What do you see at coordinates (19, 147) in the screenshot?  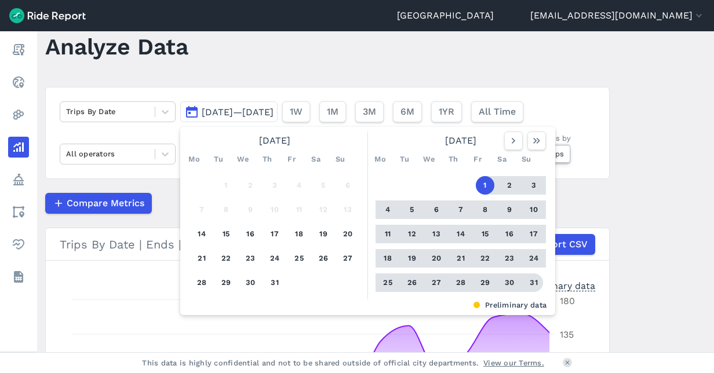 I see `a: Analyze` at bounding box center [19, 147].